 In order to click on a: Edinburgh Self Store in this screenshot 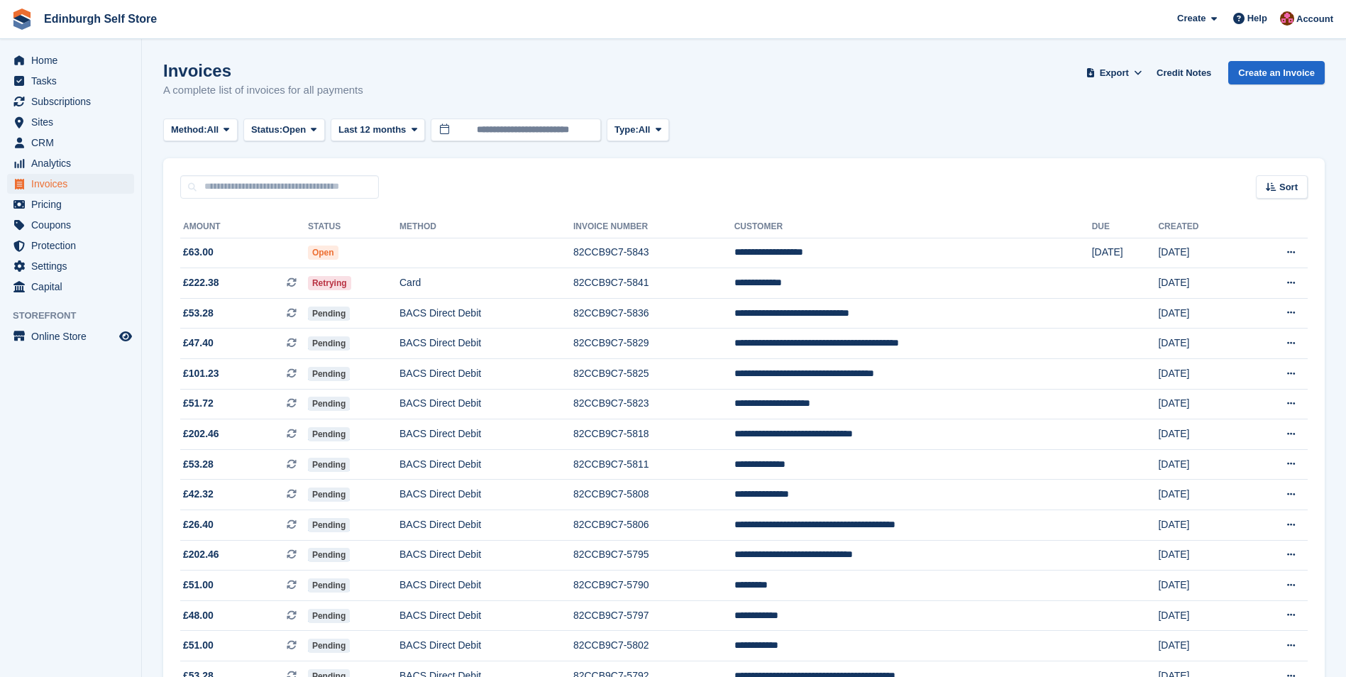, I will do `click(100, 18)`.